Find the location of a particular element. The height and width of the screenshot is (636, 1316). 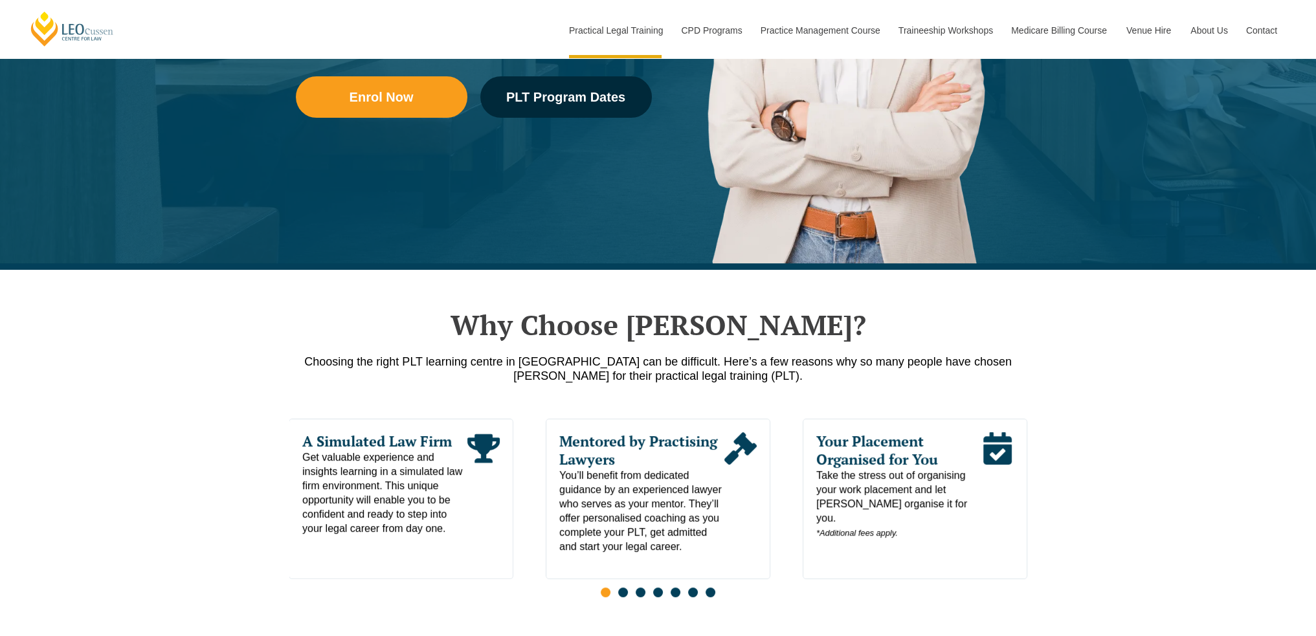

span: Go to slide 7 is located at coordinates (710, 592).